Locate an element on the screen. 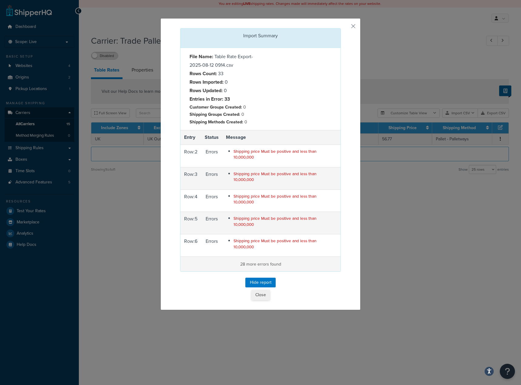  h3: Import Summary is located at coordinates (260, 36).